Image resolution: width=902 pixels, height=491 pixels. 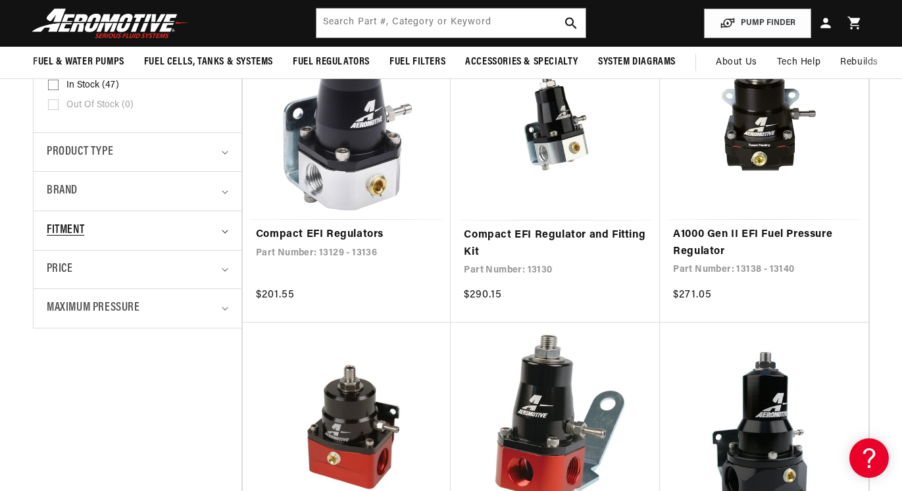 I want to click on span: Fitment, so click(x=65, y=230).